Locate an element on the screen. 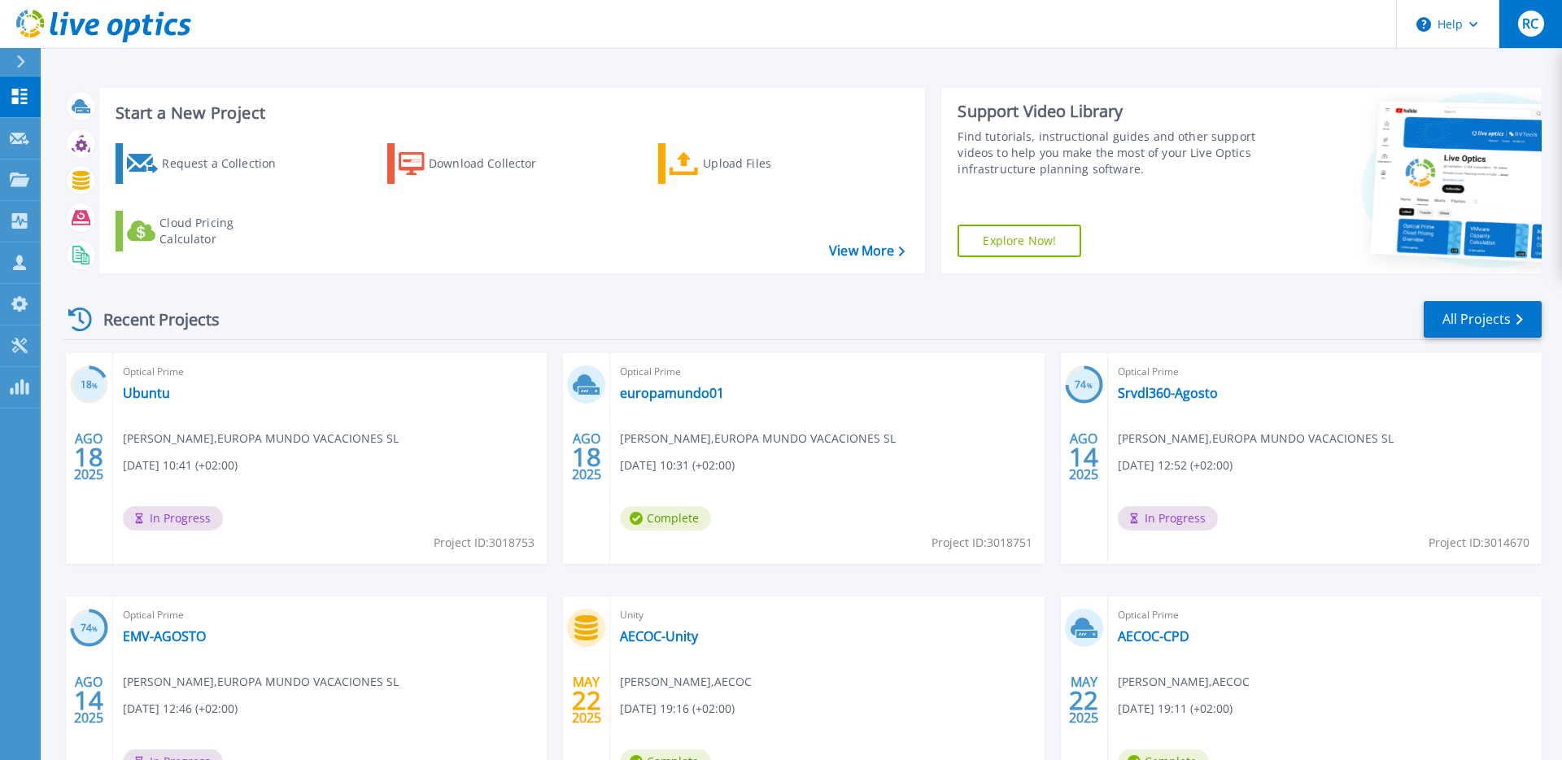  div: Find tutorials, instructional guides and other support videos to help you make the most of your L... is located at coordinates (1110, 153).